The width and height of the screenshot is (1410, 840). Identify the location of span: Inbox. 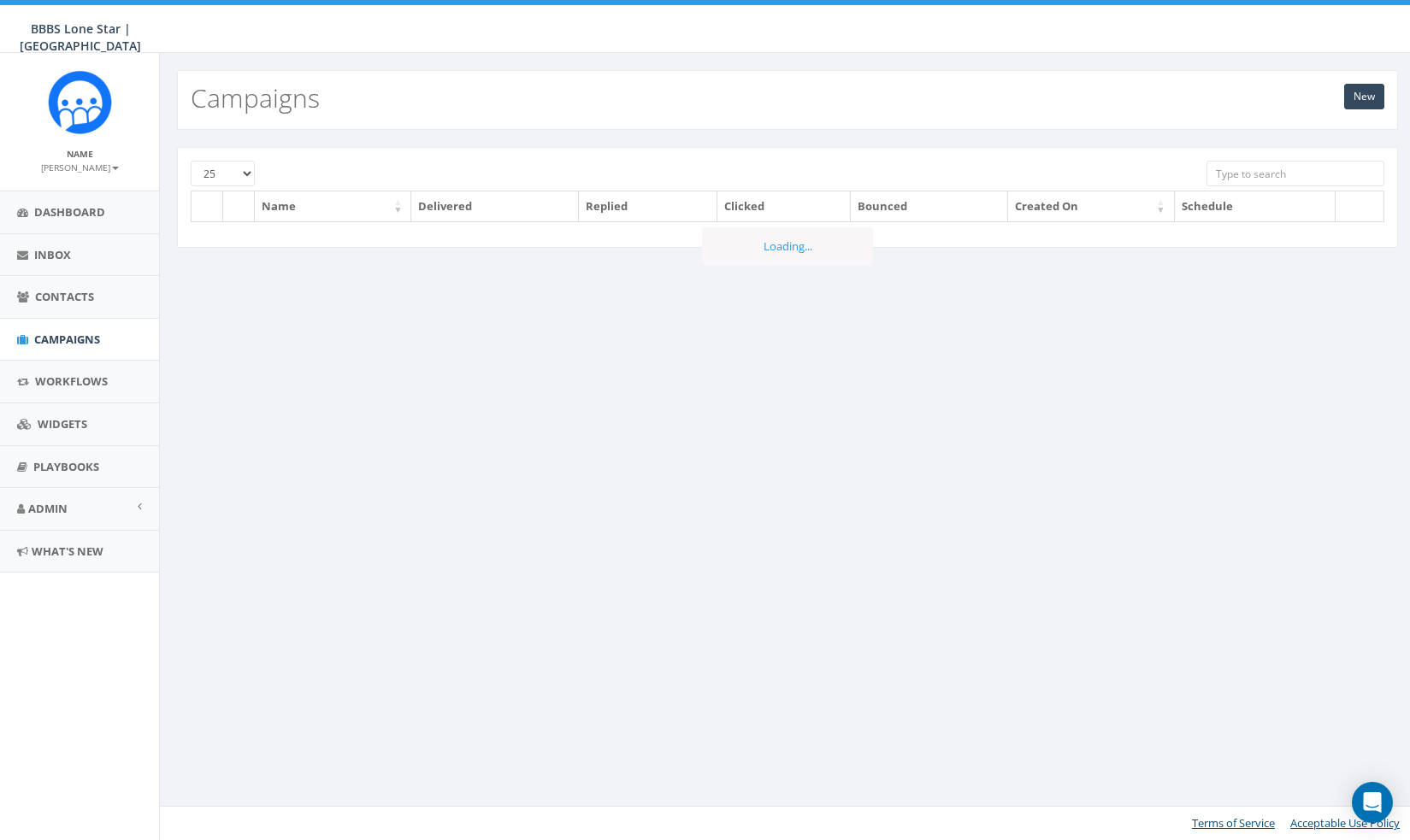
(52, 254).